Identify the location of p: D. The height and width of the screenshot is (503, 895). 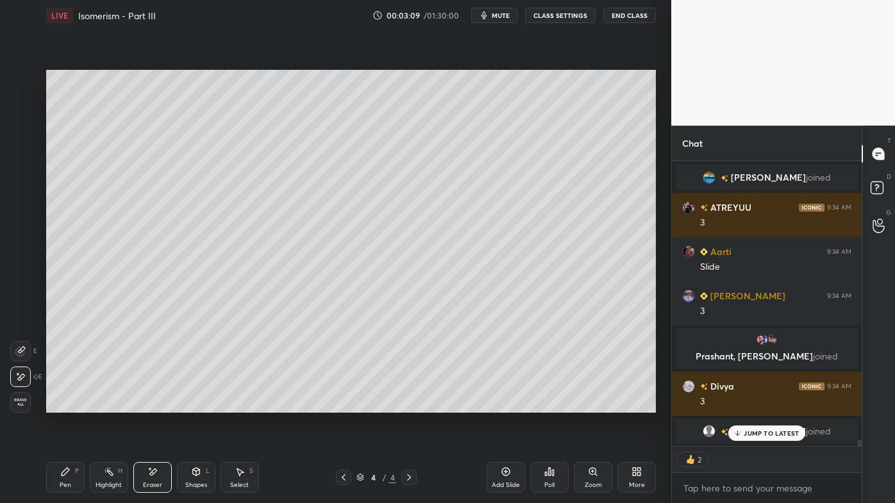
(888, 176).